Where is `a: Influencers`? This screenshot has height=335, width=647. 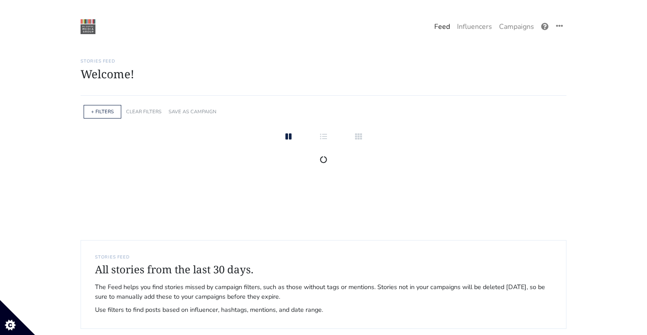
a: Influencers is located at coordinates (475, 27).